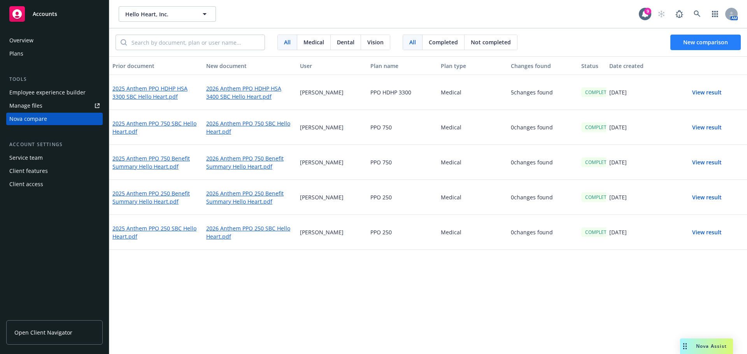 This screenshot has width=747, height=354. I want to click on button: Plan name, so click(402, 66).